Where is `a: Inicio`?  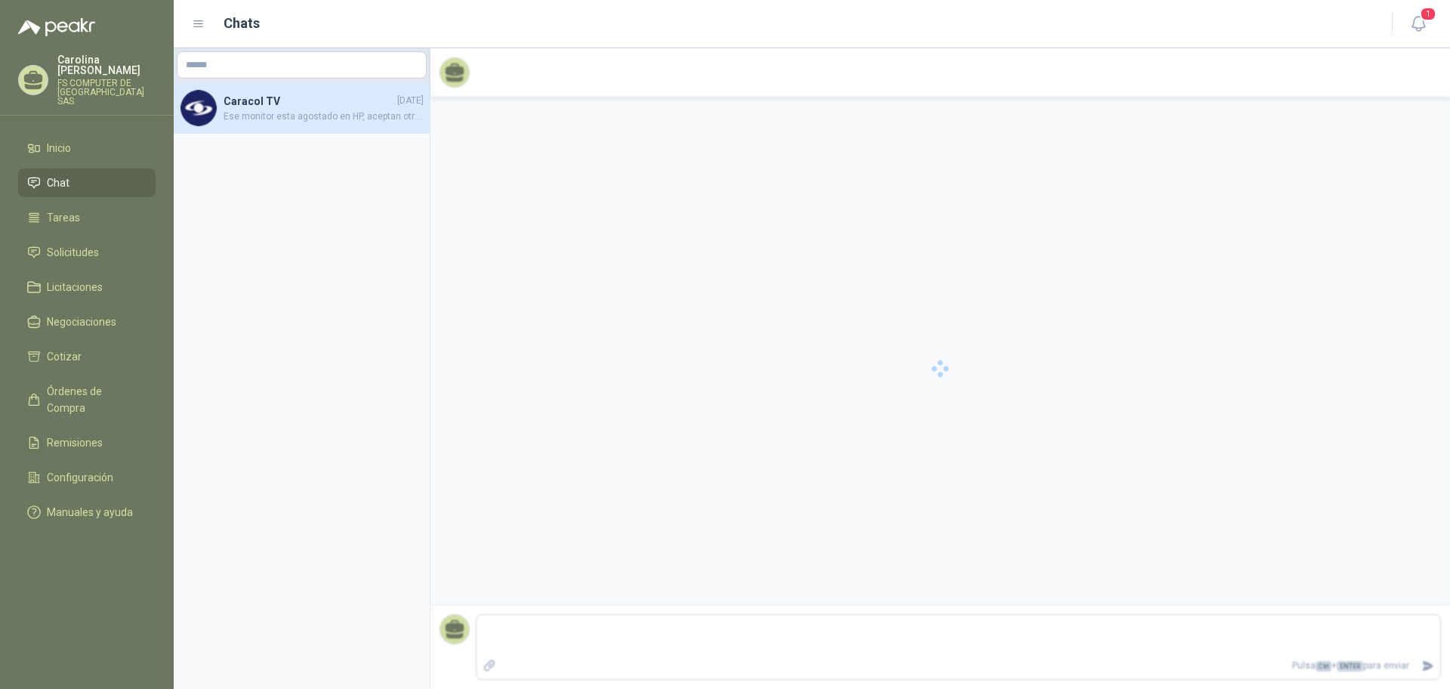
a: Inicio is located at coordinates (87, 148).